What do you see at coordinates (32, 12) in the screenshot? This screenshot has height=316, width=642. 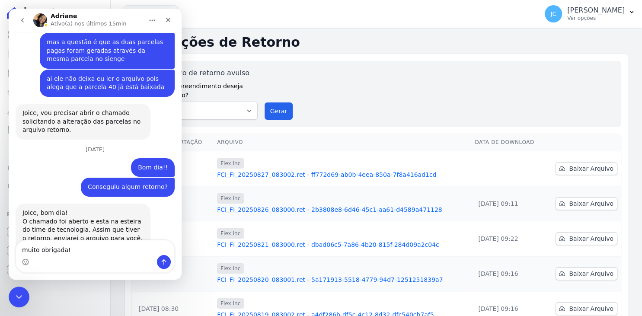 I see `img: Profile image for Adriane` at bounding box center [32, 12].